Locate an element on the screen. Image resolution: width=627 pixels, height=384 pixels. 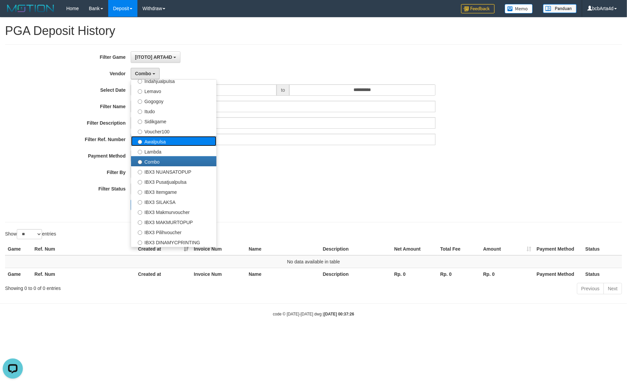
label: IBX3 Pilihvoucher is located at coordinates (174, 232).